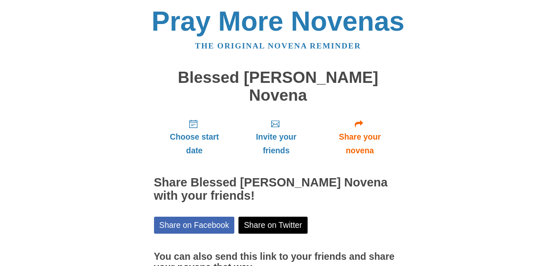 The image size is (556, 266). I want to click on span: Share your novena, so click(360, 144).